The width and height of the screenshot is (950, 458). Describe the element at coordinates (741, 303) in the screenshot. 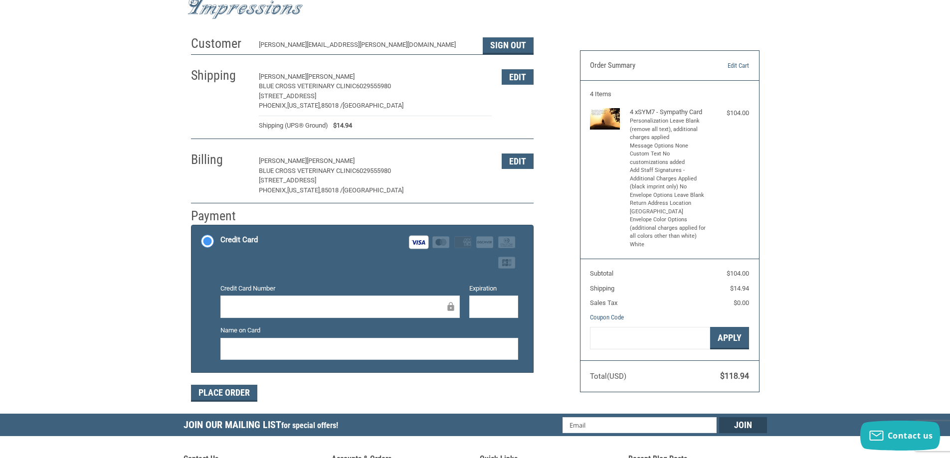

I see `span: $0.00` at that location.